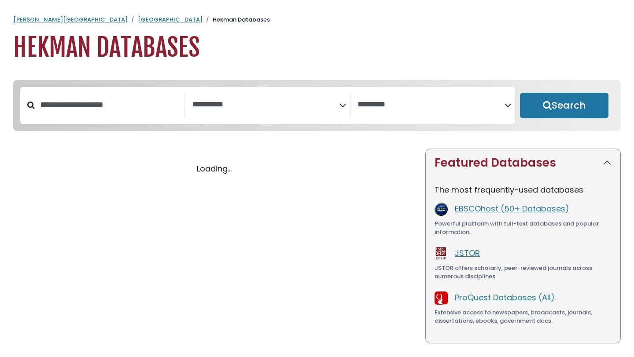  I want to click on a: ProQuest Databases (All), so click(504, 298).